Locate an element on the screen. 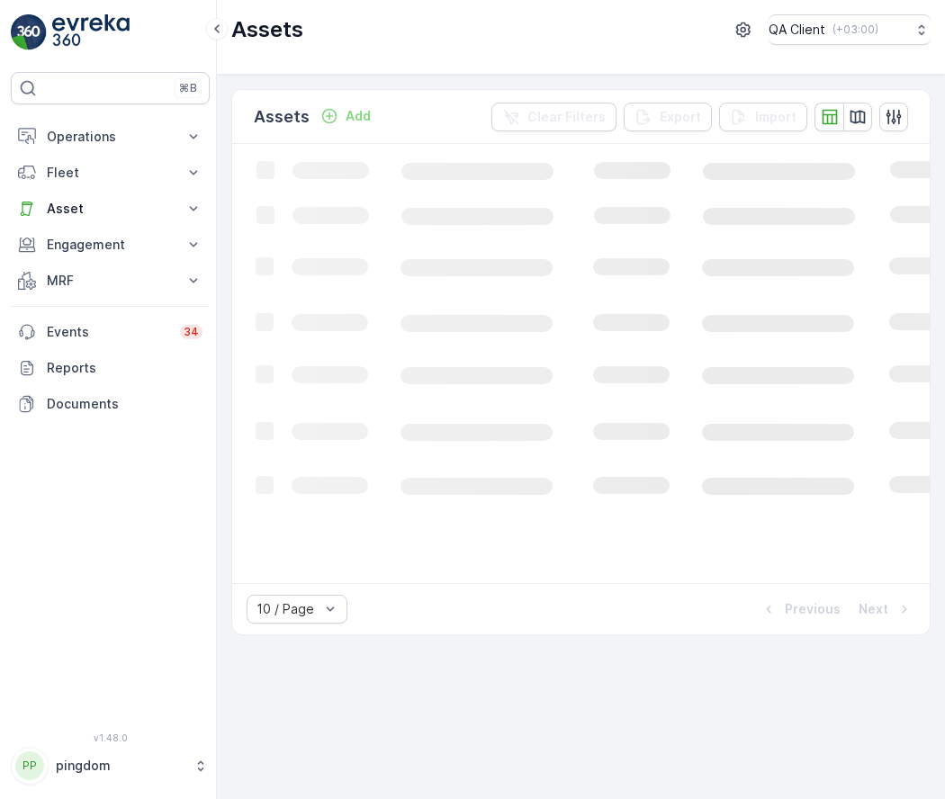  span: v 1.48.0 is located at coordinates (110, 738).